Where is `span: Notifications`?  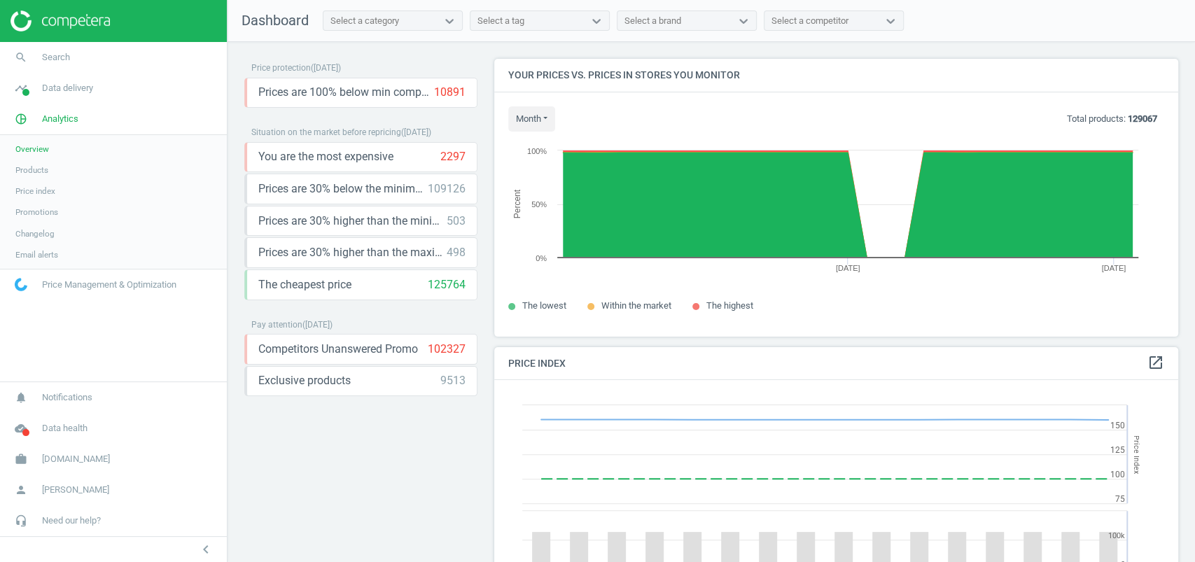 span: Notifications is located at coordinates (67, 398).